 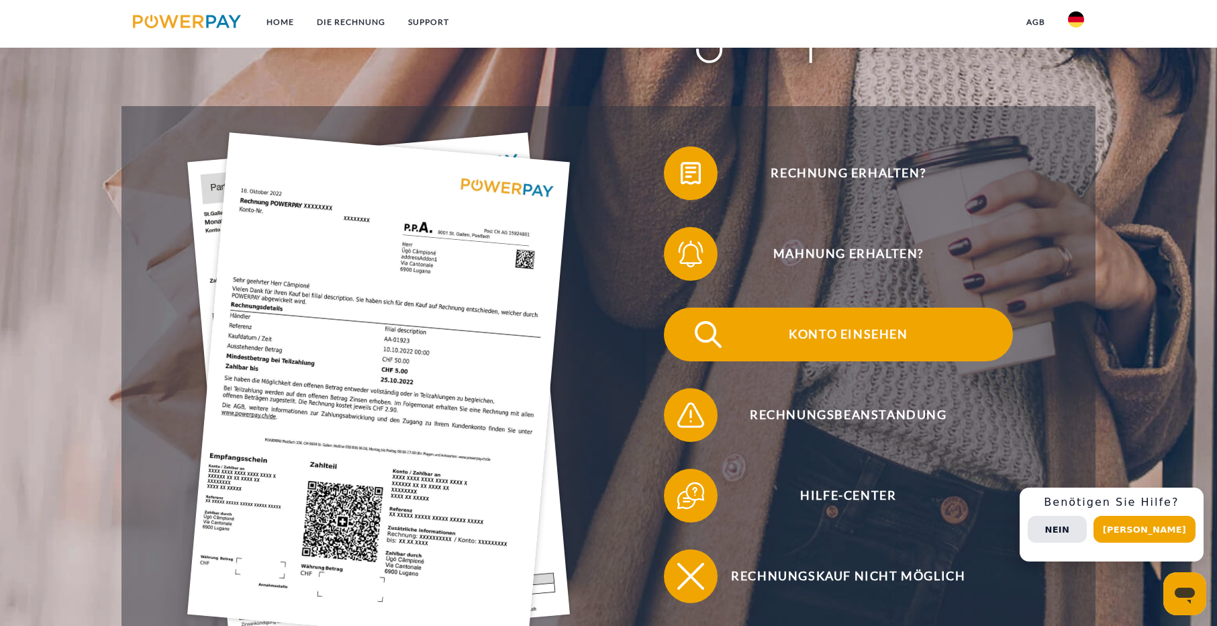 What do you see at coordinates (839, 254) in the screenshot?
I see `a: Mahnung erhalten?` at bounding box center [839, 254].